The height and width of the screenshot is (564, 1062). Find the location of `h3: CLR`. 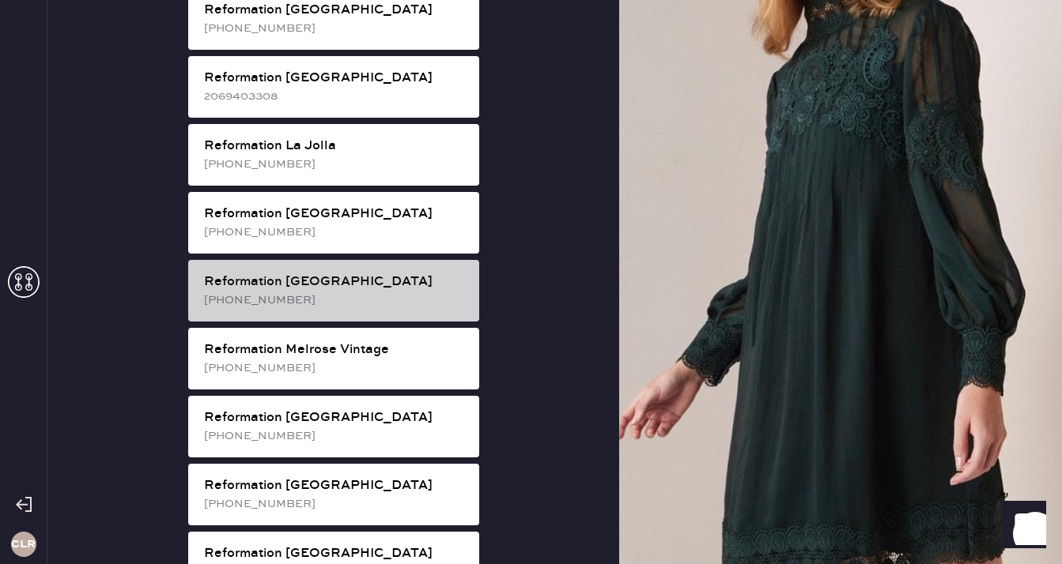

h3: CLR is located at coordinates (23, 545).